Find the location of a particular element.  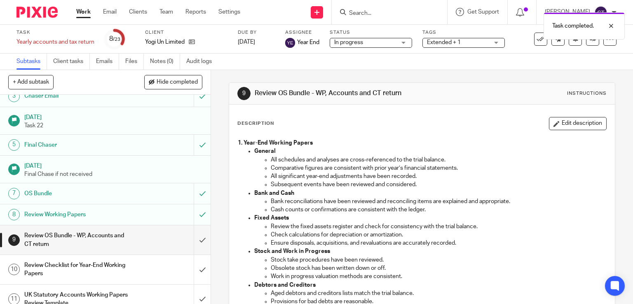

div: Yearly accounts and tax return is located at coordinates (55, 42).